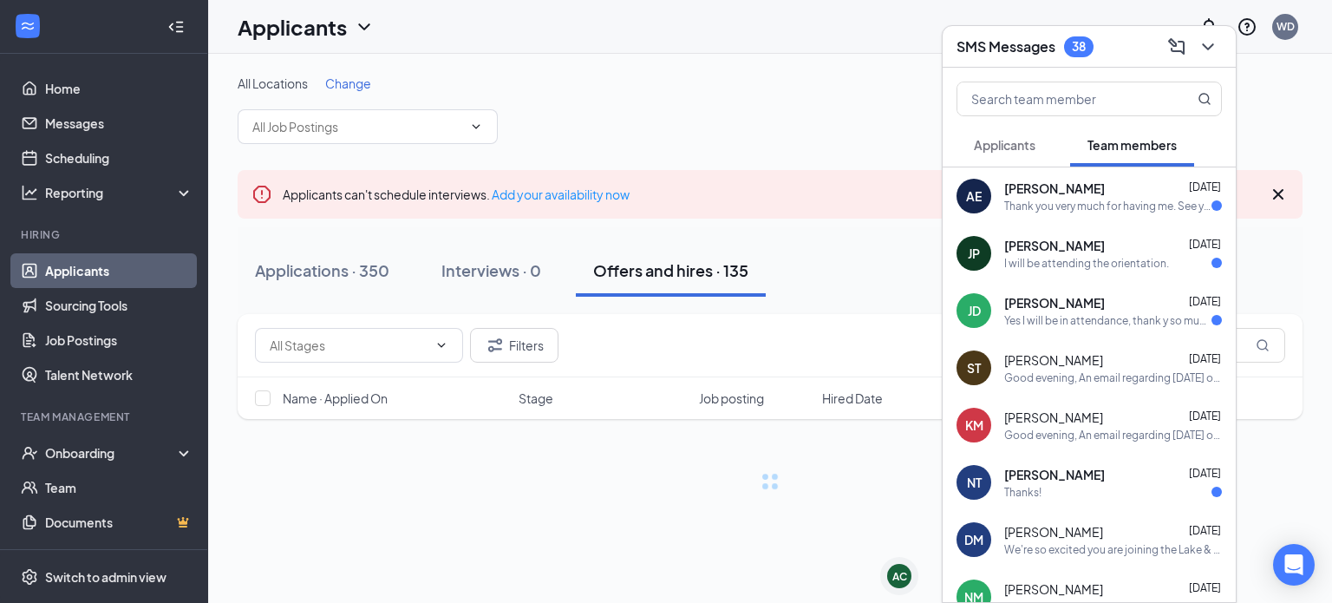 This screenshot has height=603, width=1332. What do you see at coordinates (974, 482) in the screenshot?
I see `div: NT` at bounding box center [974, 482].